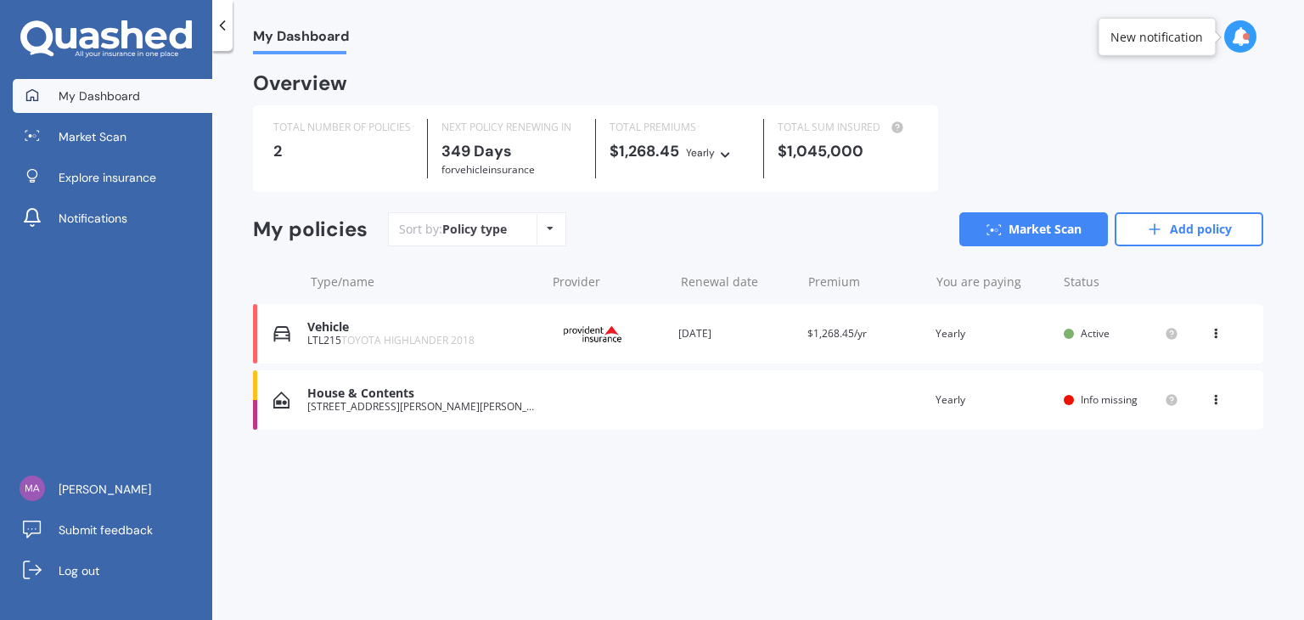 The width and height of the screenshot is (1304, 620). I want to click on a: My Dashboard, so click(112, 96).